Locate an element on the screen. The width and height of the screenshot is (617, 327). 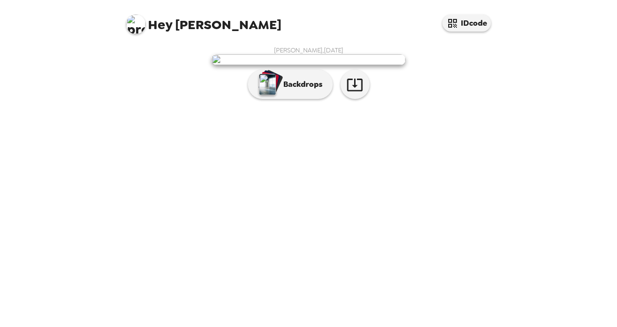
span: Hey is located at coordinates (160, 25).